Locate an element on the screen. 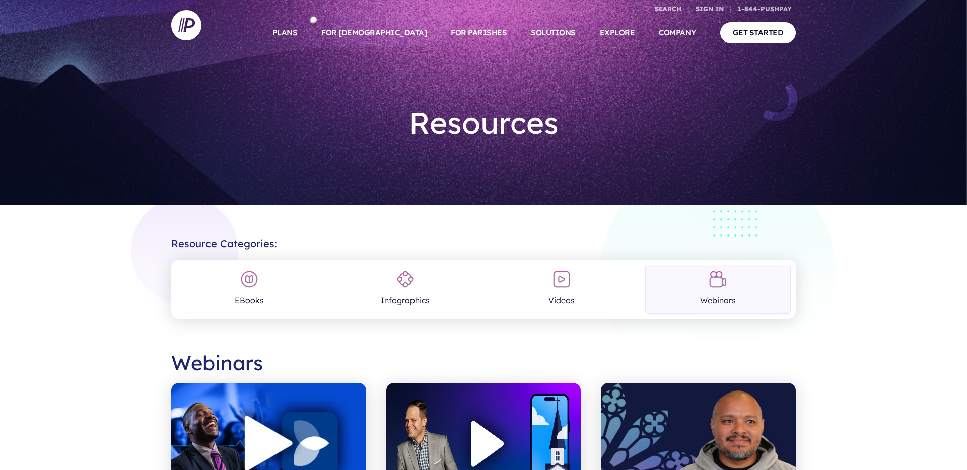 This screenshot has width=967, height=470. a: PLANS is located at coordinates (285, 33).